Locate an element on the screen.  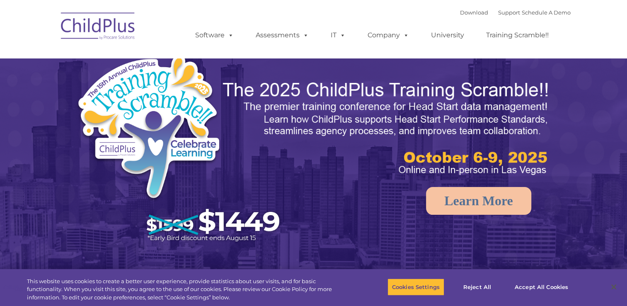
a: Training Scramble!! is located at coordinates (518, 35).